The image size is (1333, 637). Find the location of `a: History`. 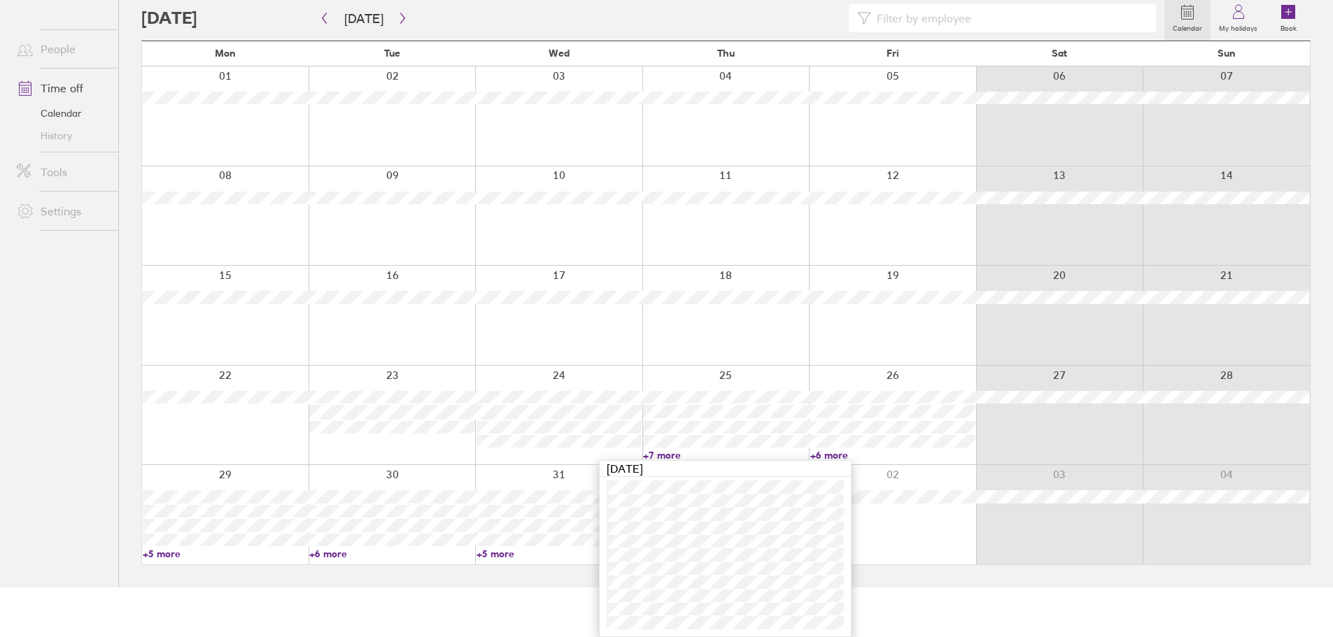

a: History is located at coordinates (62, 136).